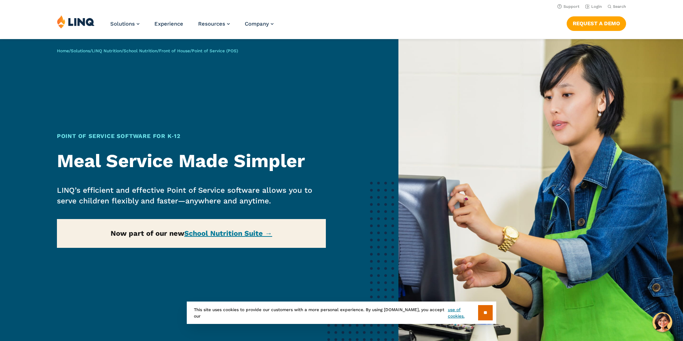 The height and width of the screenshot is (341, 683). Describe the element at coordinates (191, 233) in the screenshot. I see `strong: Now part of our new` at that location.